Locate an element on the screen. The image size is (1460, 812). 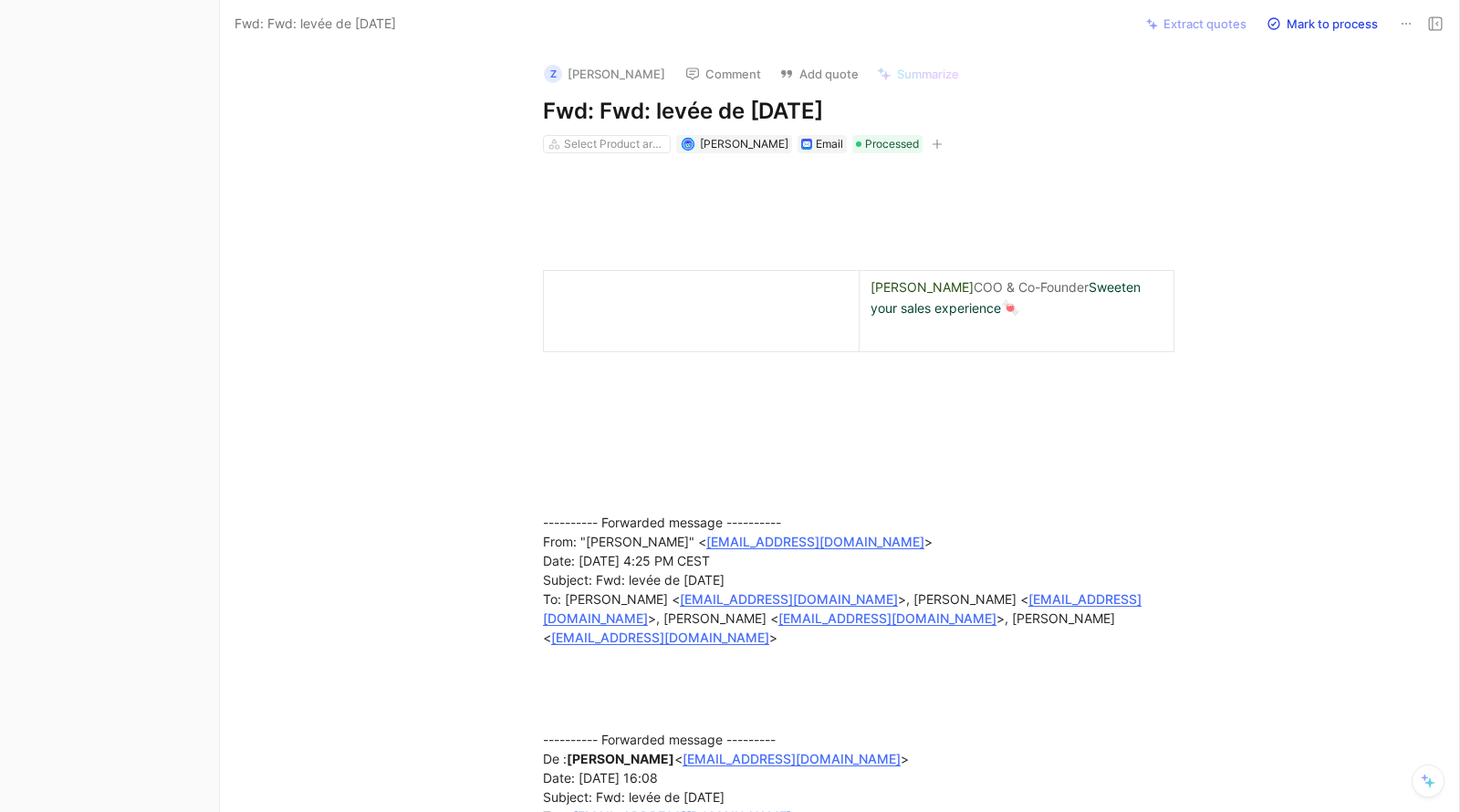
button: Add quote is located at coordinates (818, 74).